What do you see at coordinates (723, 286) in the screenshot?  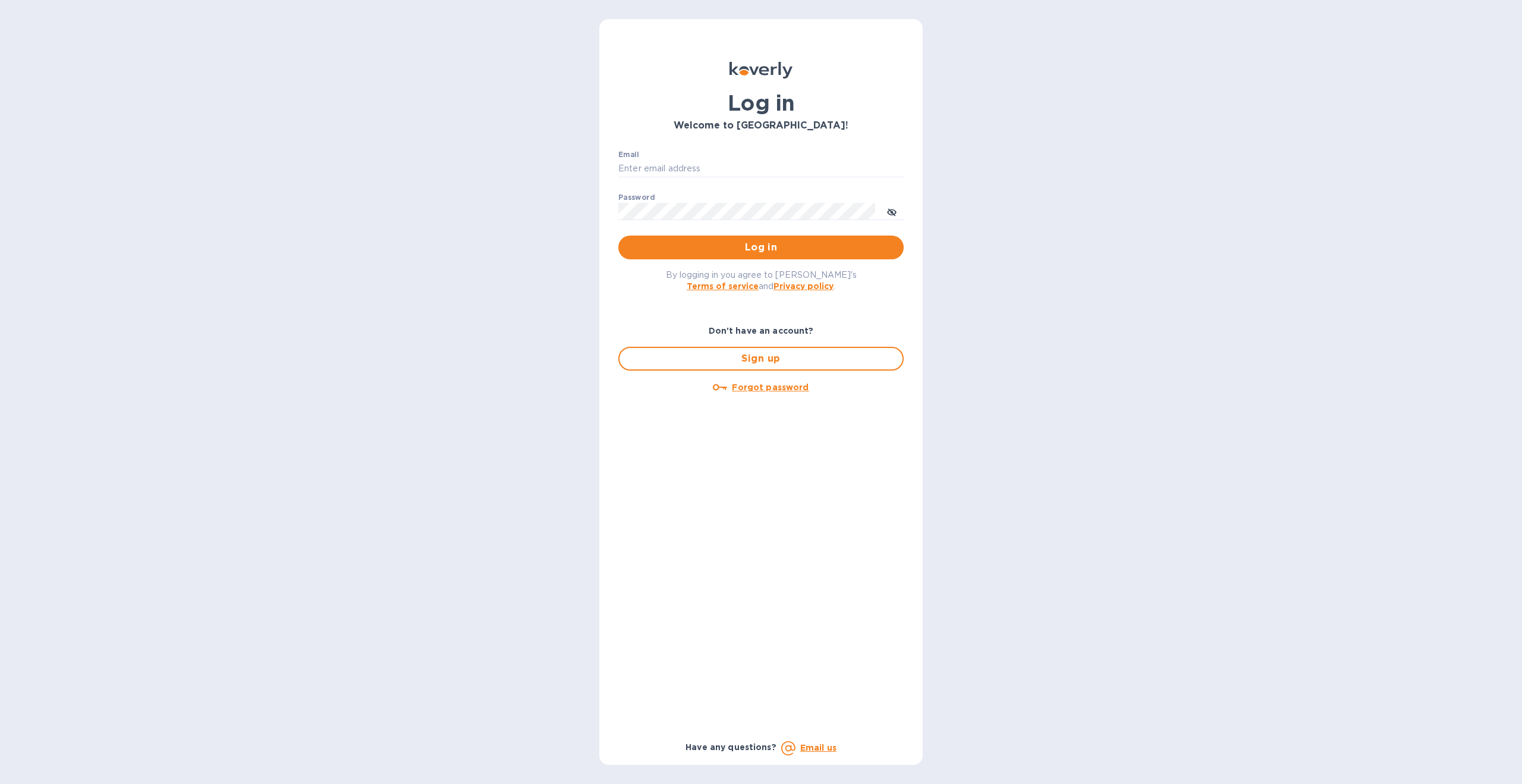 I see `a: Terms of service` at bounding box center [723, 286].